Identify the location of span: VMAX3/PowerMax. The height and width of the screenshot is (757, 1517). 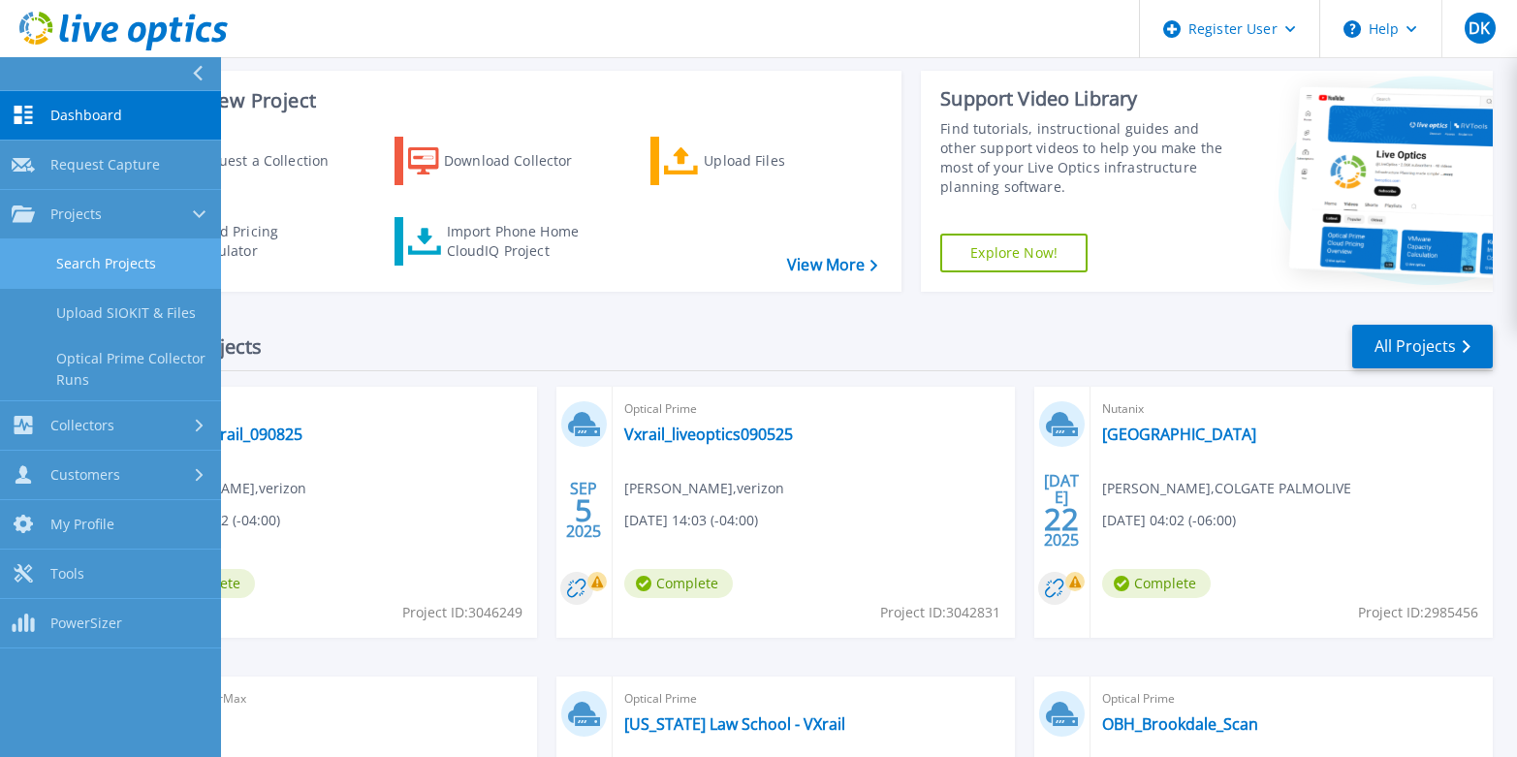
(335, 699).